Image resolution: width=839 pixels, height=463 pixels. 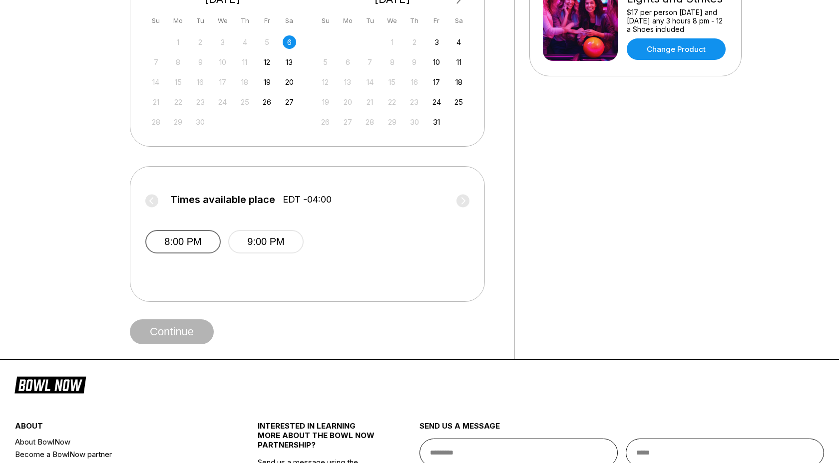 I want to click on div: Choose Friday, October 10th, 2025, so click(x=436, y=62).